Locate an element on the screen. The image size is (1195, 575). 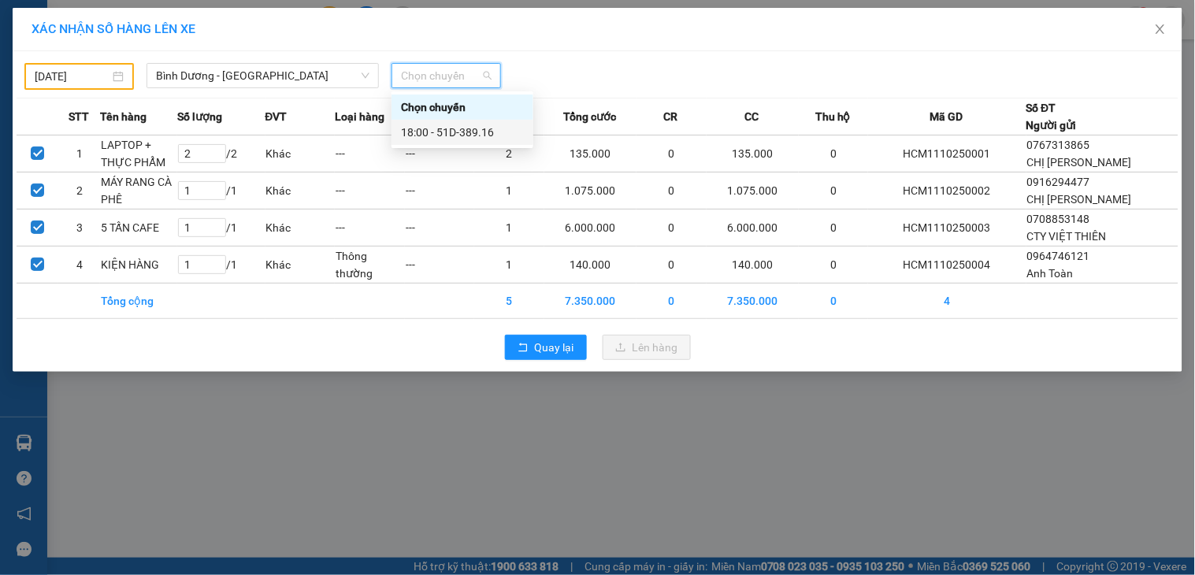
span: down is located at coordinates (365, 76).